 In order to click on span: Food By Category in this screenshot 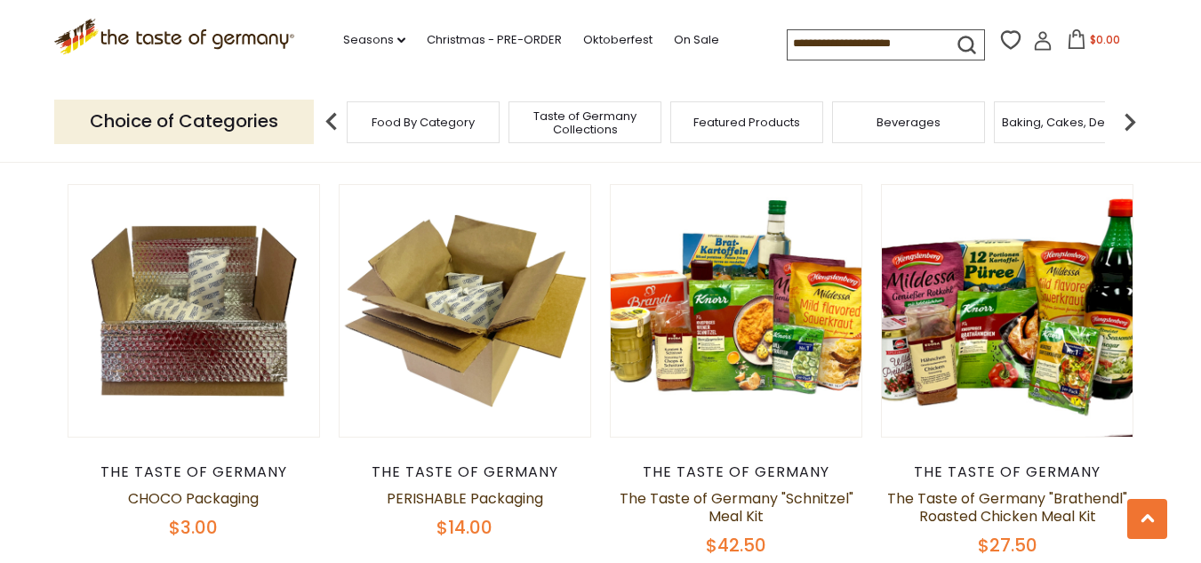, I will do `click(423, 122)`.